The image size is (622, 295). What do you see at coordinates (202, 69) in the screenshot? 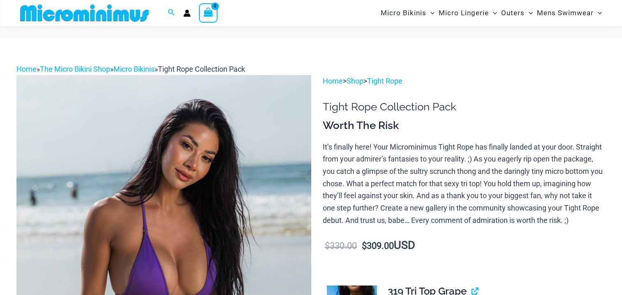
I see `span: Tight Rope Collection Pack` at bounding box center [202, 69].